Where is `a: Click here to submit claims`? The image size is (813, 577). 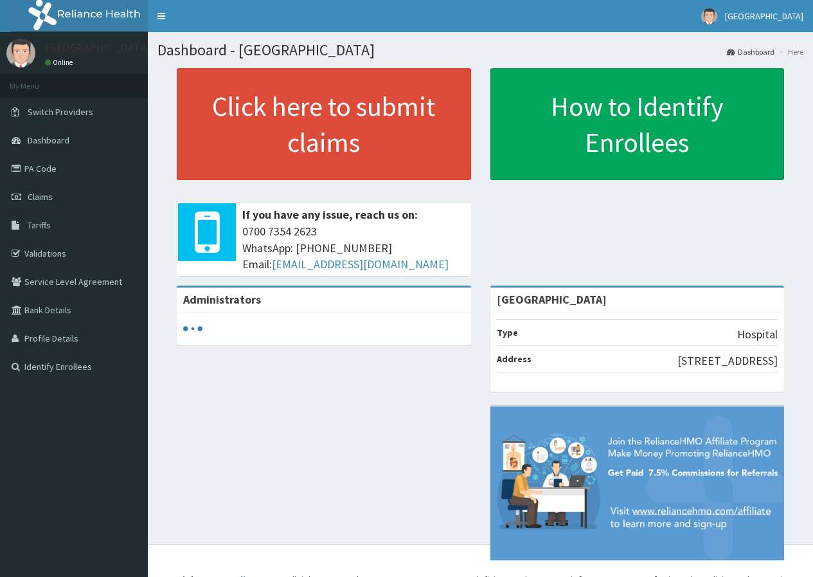 a: Click here to submit claims is located at coordinates (324, 124).